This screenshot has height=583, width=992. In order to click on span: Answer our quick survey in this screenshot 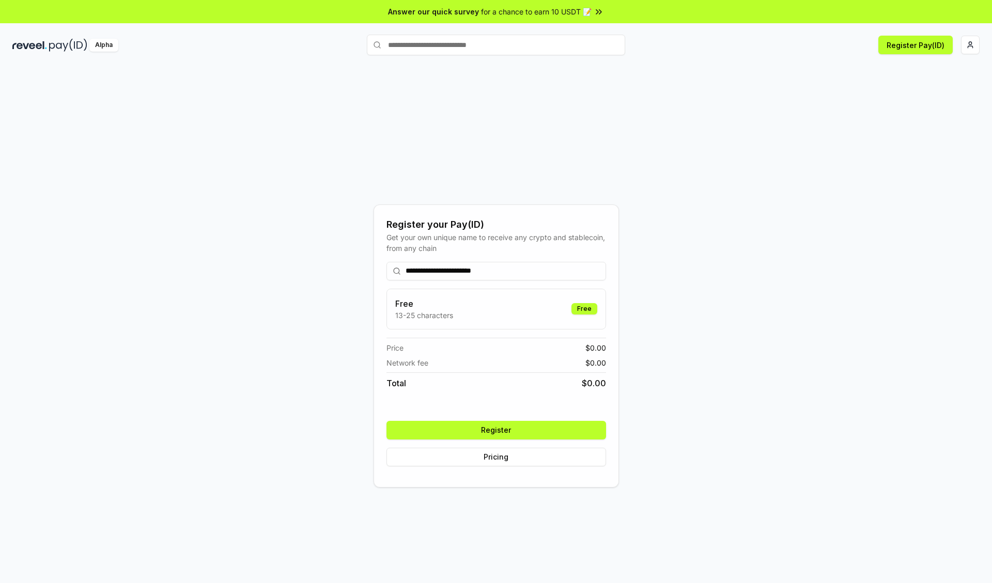, I will do `click(434, 11)`.